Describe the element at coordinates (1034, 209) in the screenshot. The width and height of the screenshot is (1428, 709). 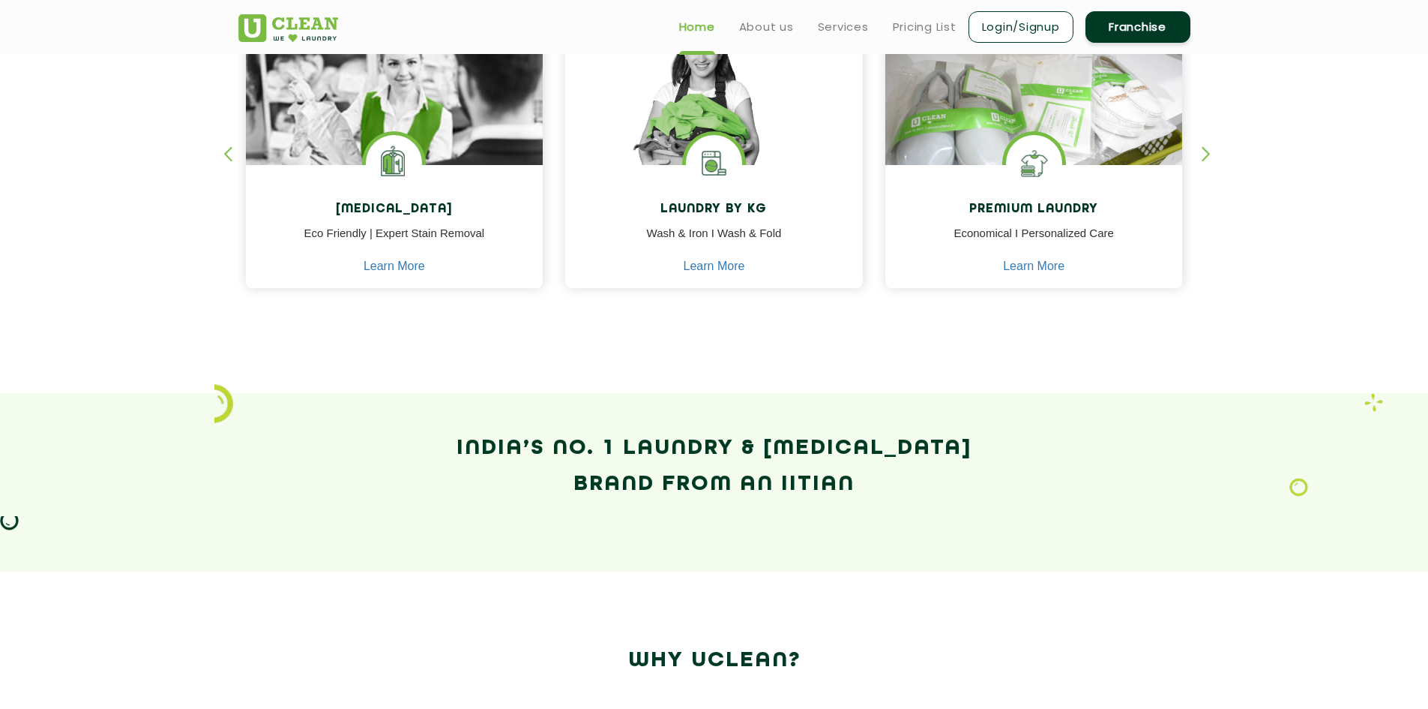
I see `h4: Premium Laundry` at that location.